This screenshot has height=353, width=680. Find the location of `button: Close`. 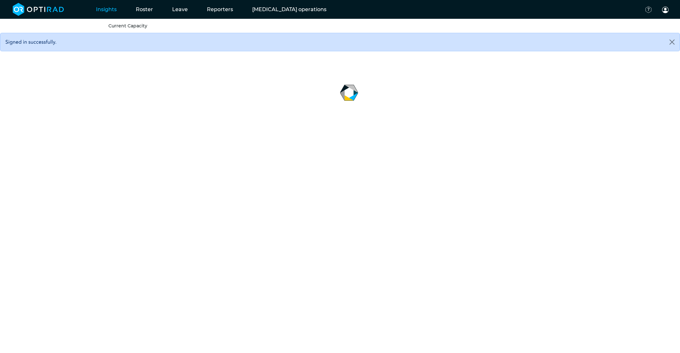

button: Close is located at coordinates (672, 42).